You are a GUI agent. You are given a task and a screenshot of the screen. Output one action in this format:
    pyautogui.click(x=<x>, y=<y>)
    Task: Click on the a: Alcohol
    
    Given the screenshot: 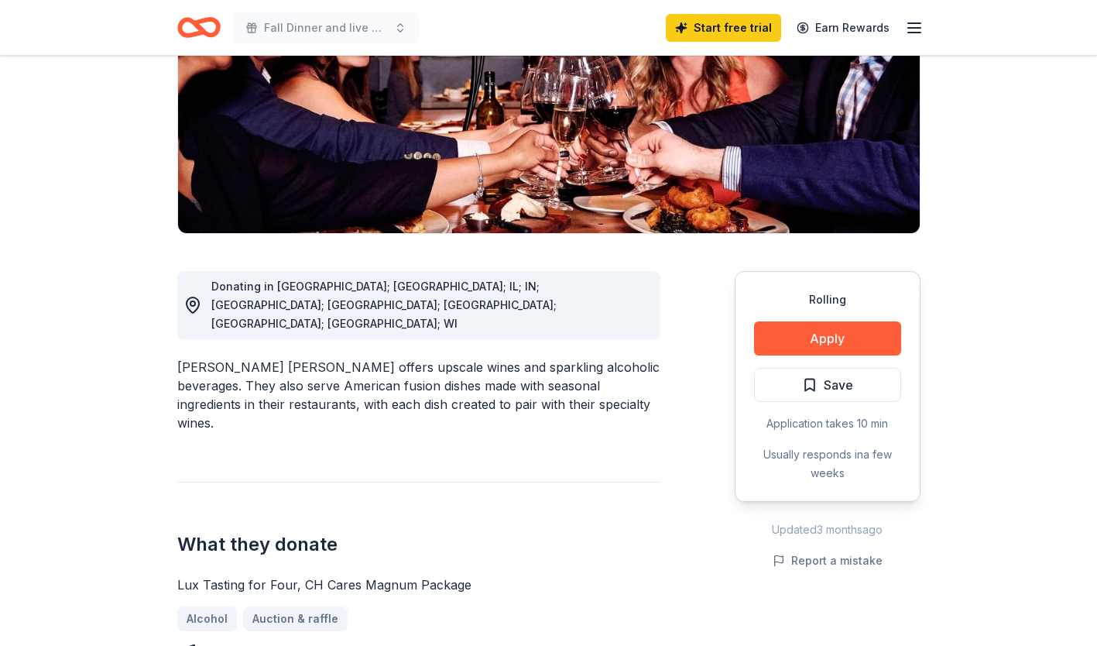 What is the action you would take?
    pyautogui.click(x=207, y=619)
    